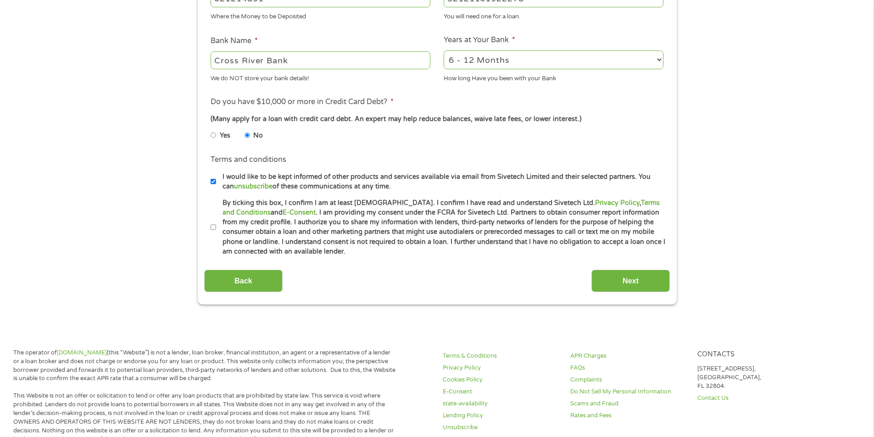 The image size is (874, 437). What do you see at coordinates (320, 15) in the screenshot?
I see `div: Where the Money to be Deposited` at bounding box center [320, 15].